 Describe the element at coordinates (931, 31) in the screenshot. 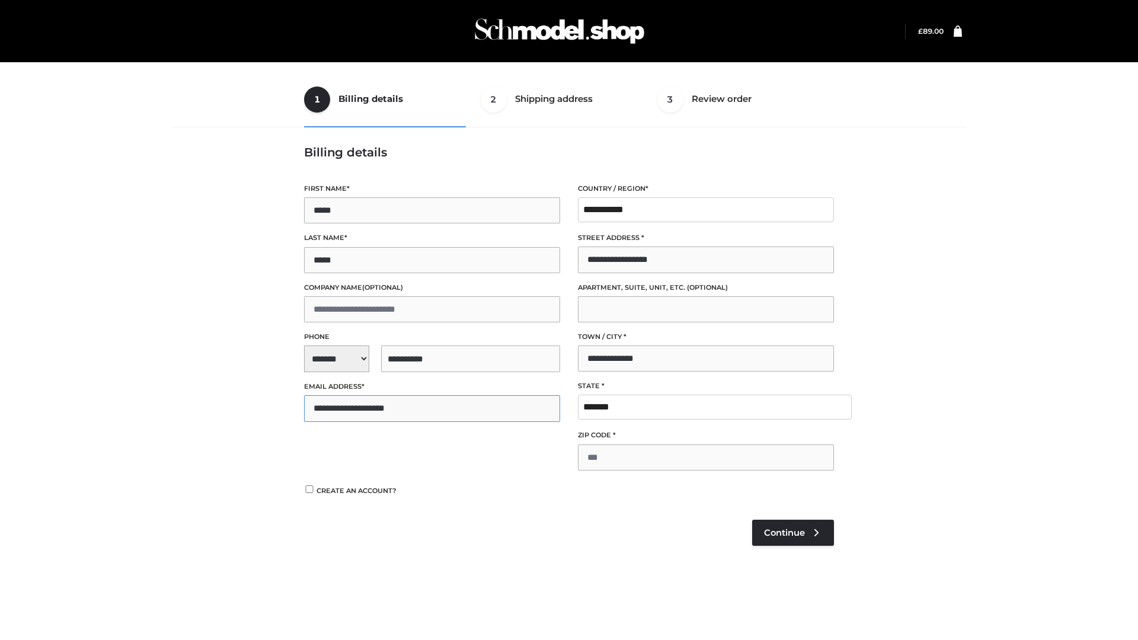

I see `bdi: 89.00` at that location.